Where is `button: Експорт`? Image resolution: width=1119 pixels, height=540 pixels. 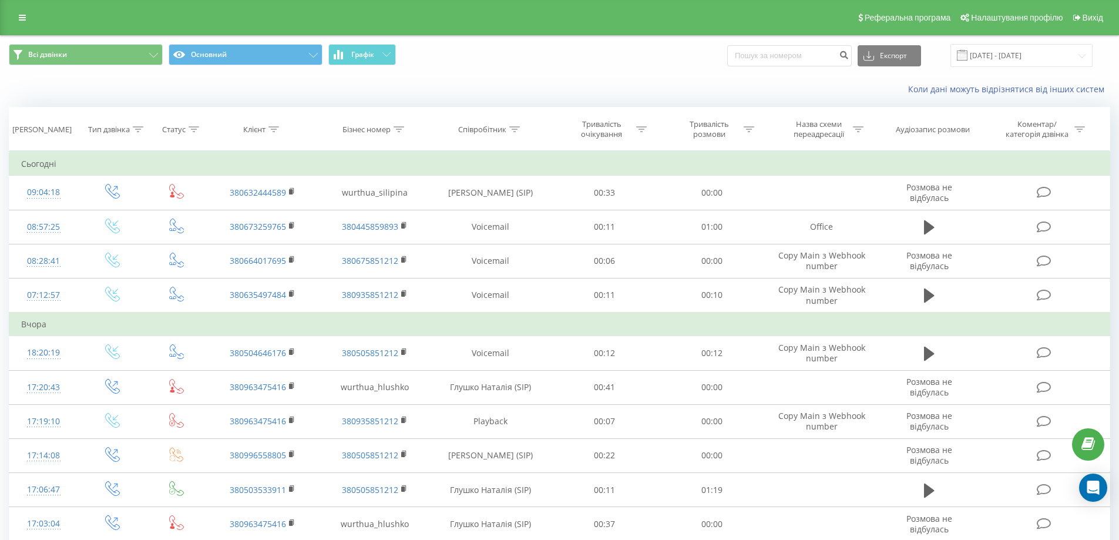 button: Експорт is located at coordinates (889, 56).